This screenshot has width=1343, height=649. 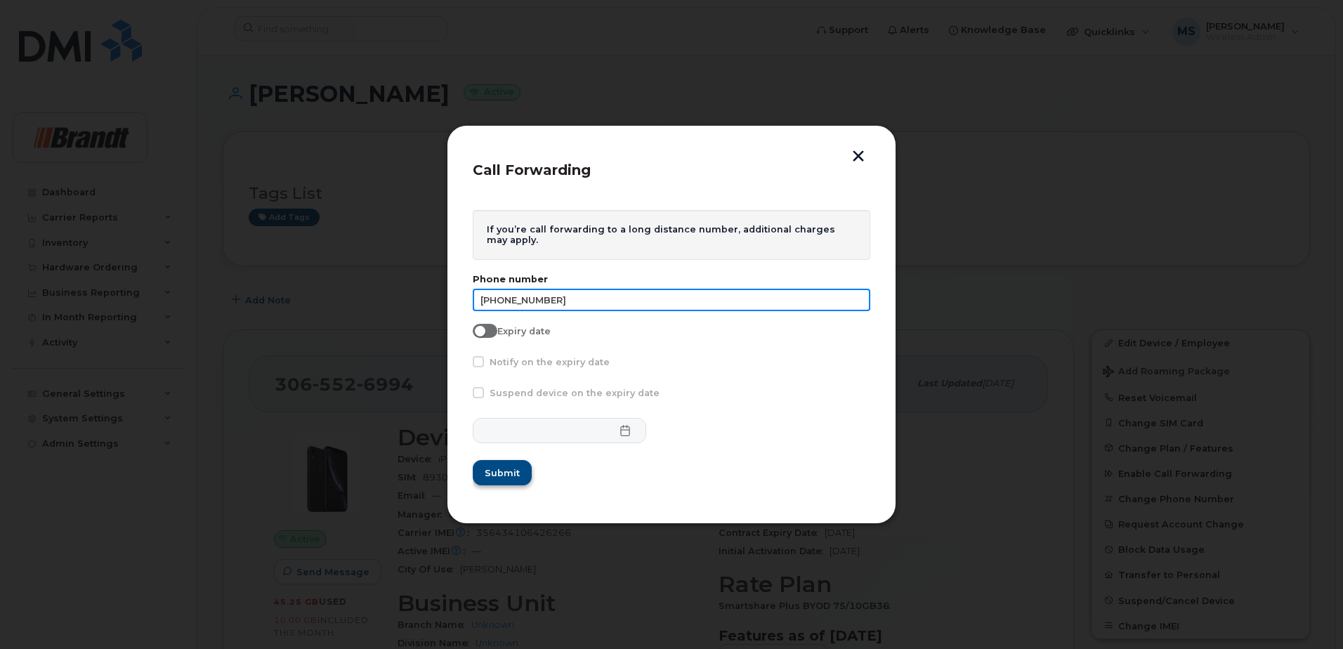 What do you see at coordinates (524, 331) in the screenshot?
I see `span: Expiry date` at bounding box center [524, 331].